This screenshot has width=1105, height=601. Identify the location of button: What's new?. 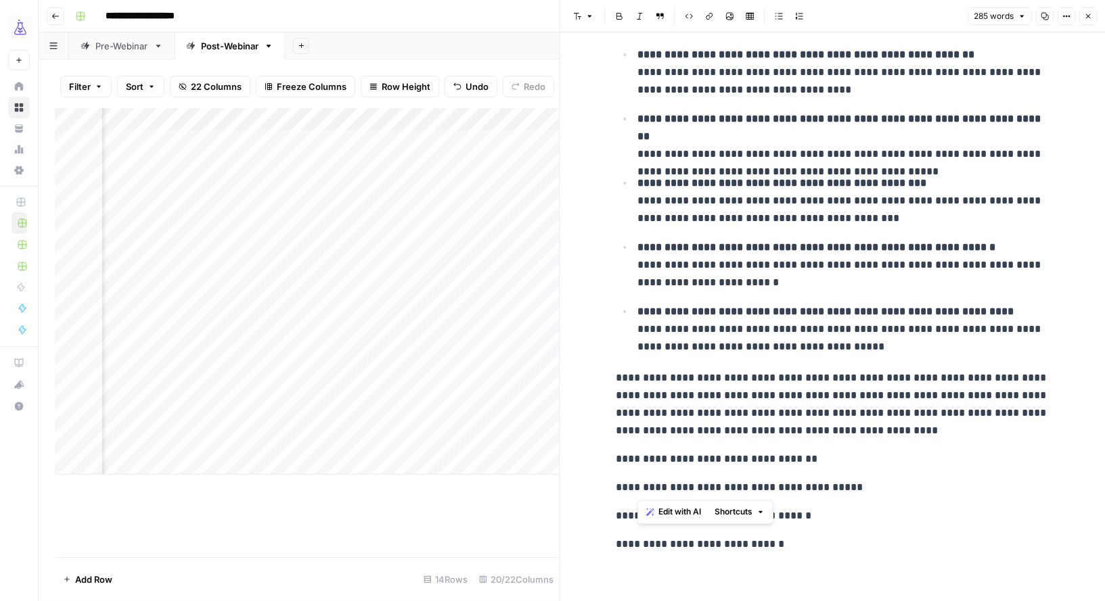
(19, 385).